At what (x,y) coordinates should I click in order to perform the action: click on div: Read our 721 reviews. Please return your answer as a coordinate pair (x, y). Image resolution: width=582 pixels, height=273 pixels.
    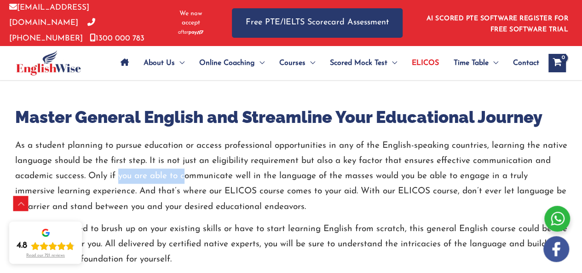
    Looking at the image, I should click on (46, 255).